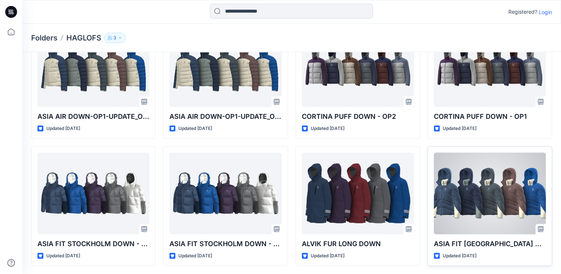  Describe the element at coordinates (490, 66) in the screenshot. I see `a: CORTINA PUFF DOWN - OP1` at that location.